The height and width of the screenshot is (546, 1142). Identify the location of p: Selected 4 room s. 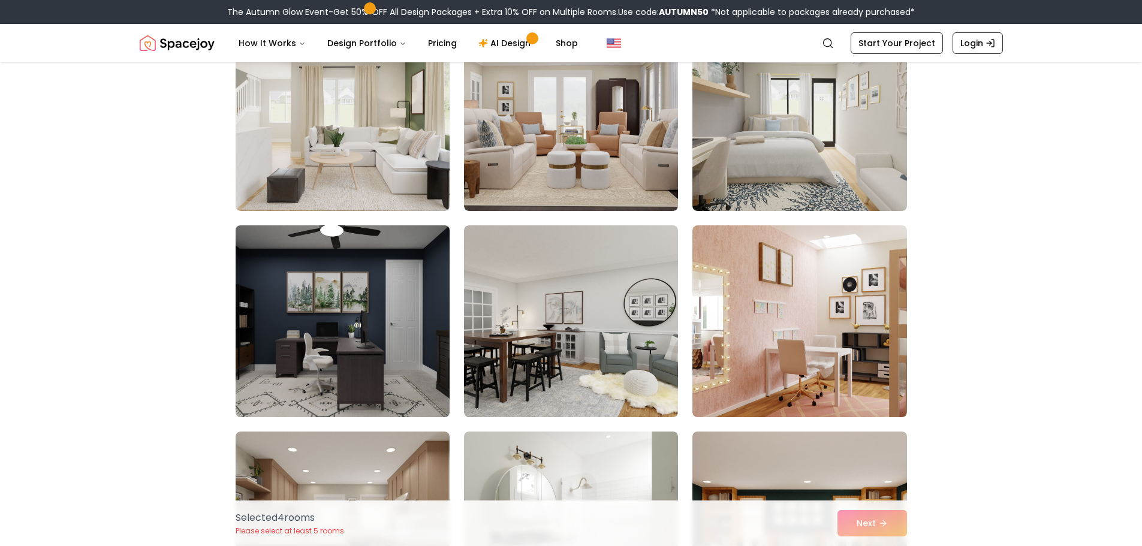
(290, 518).